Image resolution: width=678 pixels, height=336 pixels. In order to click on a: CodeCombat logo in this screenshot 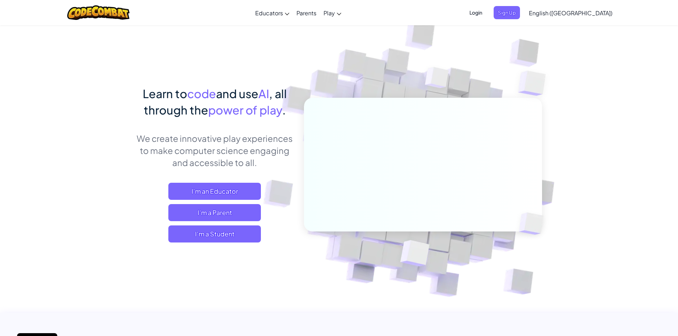, I will do `click(98, 12)`.